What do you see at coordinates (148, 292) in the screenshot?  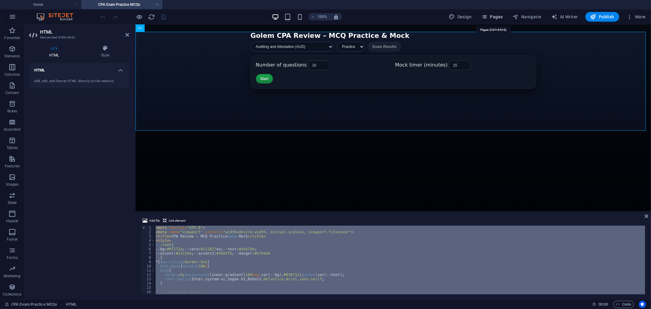 I see `div: 16` at bounding box center [148, 292].